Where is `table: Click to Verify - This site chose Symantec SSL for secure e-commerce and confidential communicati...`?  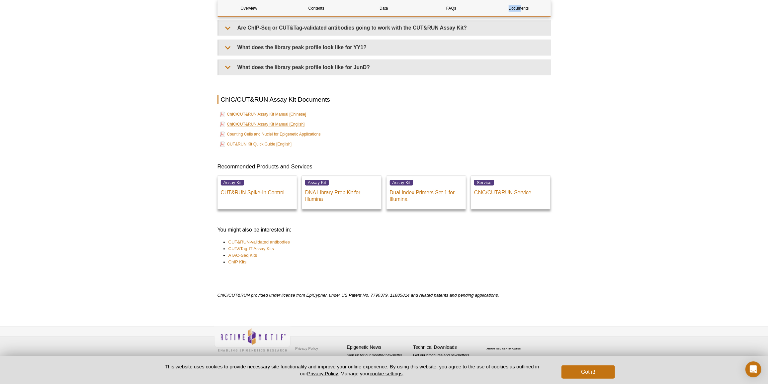 table: Click to Verify - This site chose Symantec SSL for secure e-commerce and confidential communicati... is located at coordinates (505, 345).